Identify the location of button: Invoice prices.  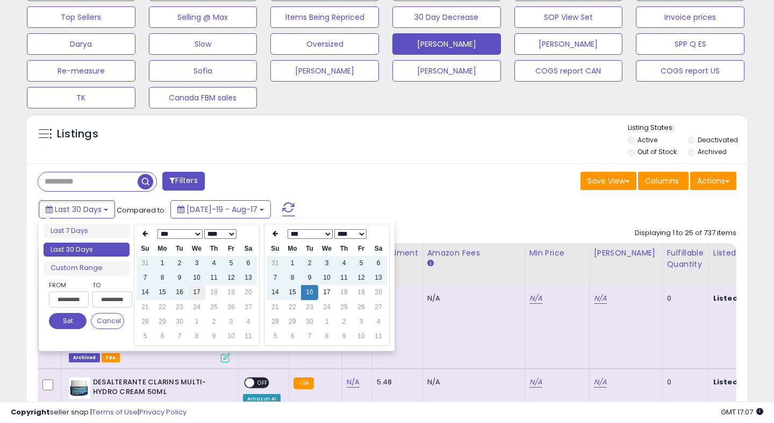
(690, 17).